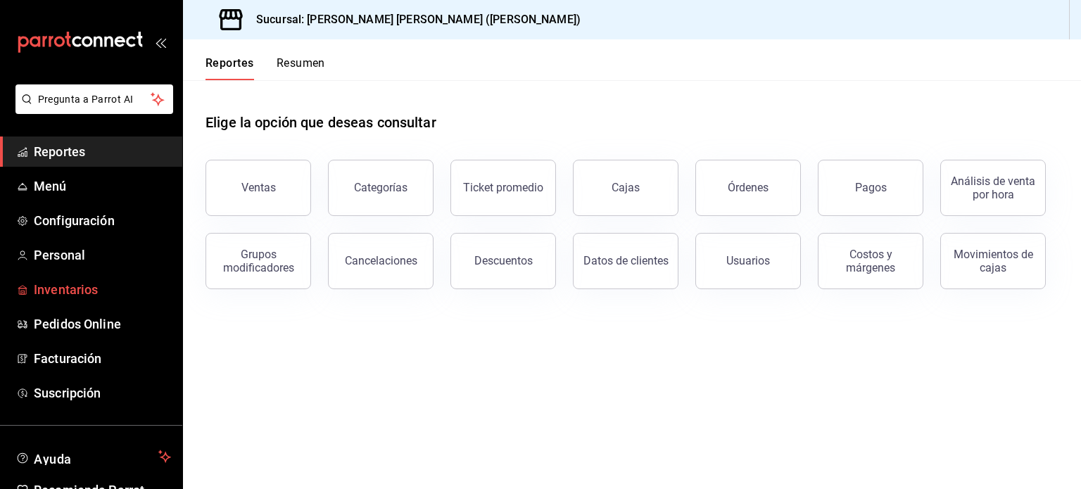 The image size is (1081, 489). What do you see at coordinates (993, 261) in the screenshot?
I see `button: Movimientos de cajas` at bounding box center [993, 261].